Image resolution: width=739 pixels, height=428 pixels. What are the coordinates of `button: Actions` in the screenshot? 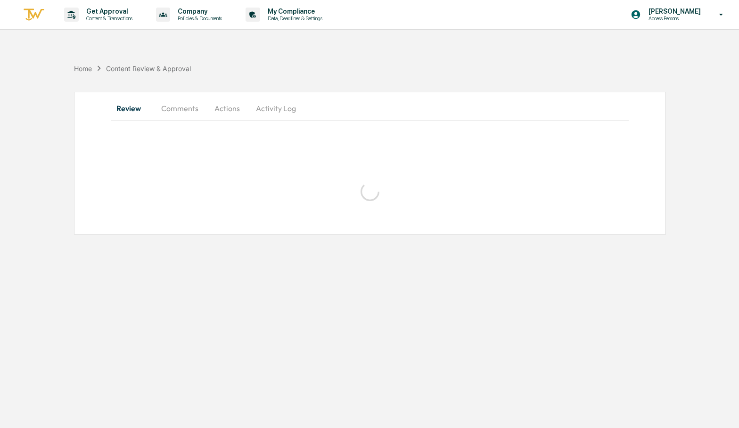 It's located at (227, 108).